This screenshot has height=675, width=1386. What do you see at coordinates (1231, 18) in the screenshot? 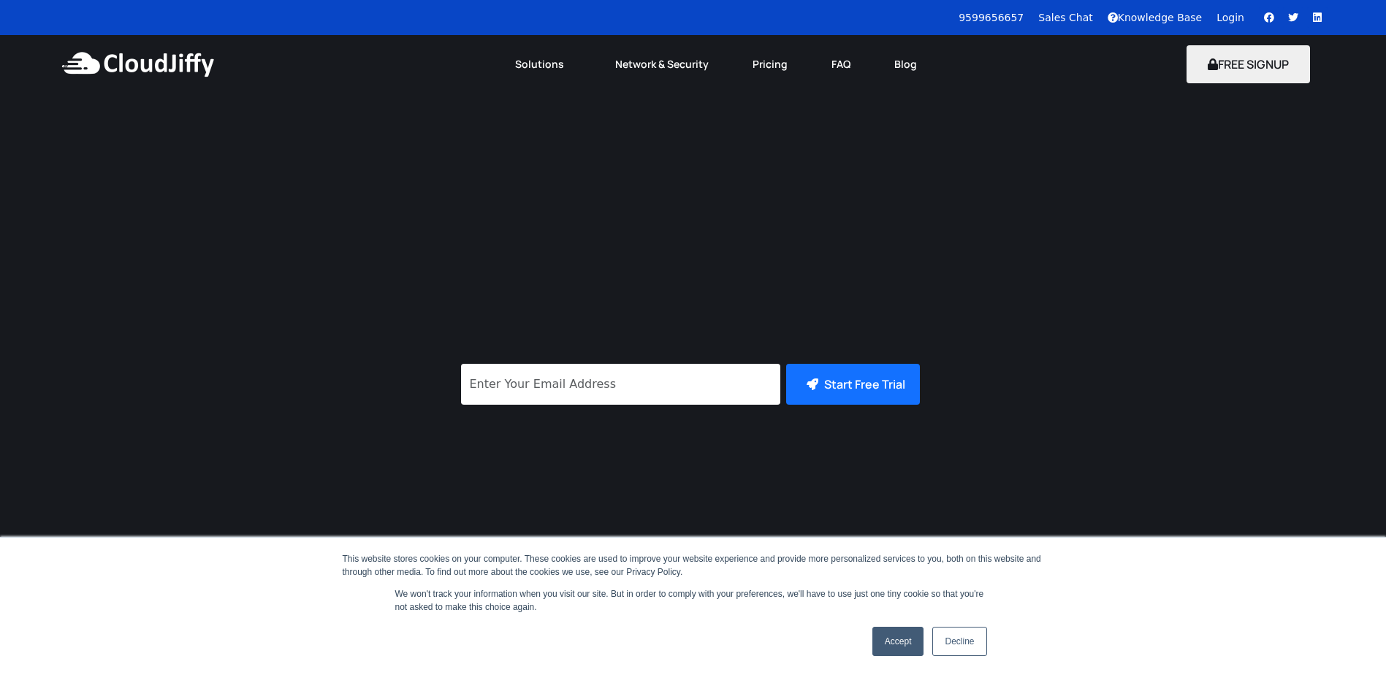
I see `a: Login` at bounding box center [1231, 18].